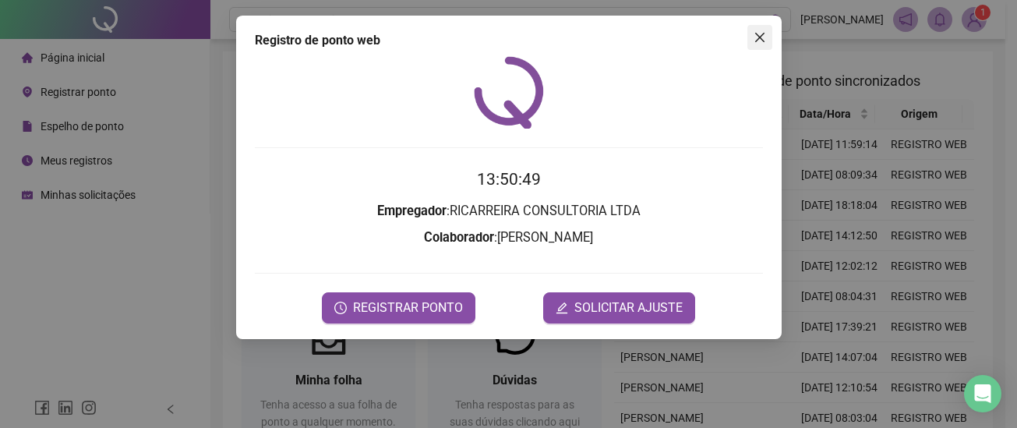  What do you see at coordinates (628, 308) in the screenshot?
I see `span: SOLICITAR AJUSTE` at bounding box center [628, 308].